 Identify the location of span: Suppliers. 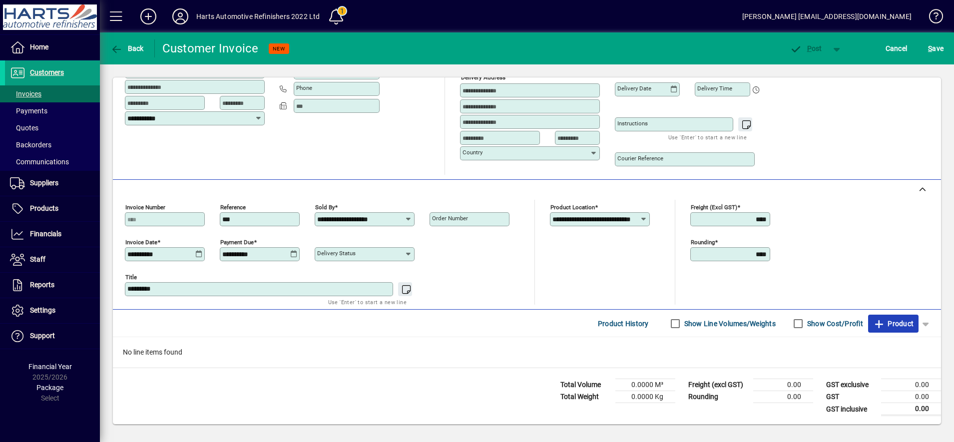
(44, 183).